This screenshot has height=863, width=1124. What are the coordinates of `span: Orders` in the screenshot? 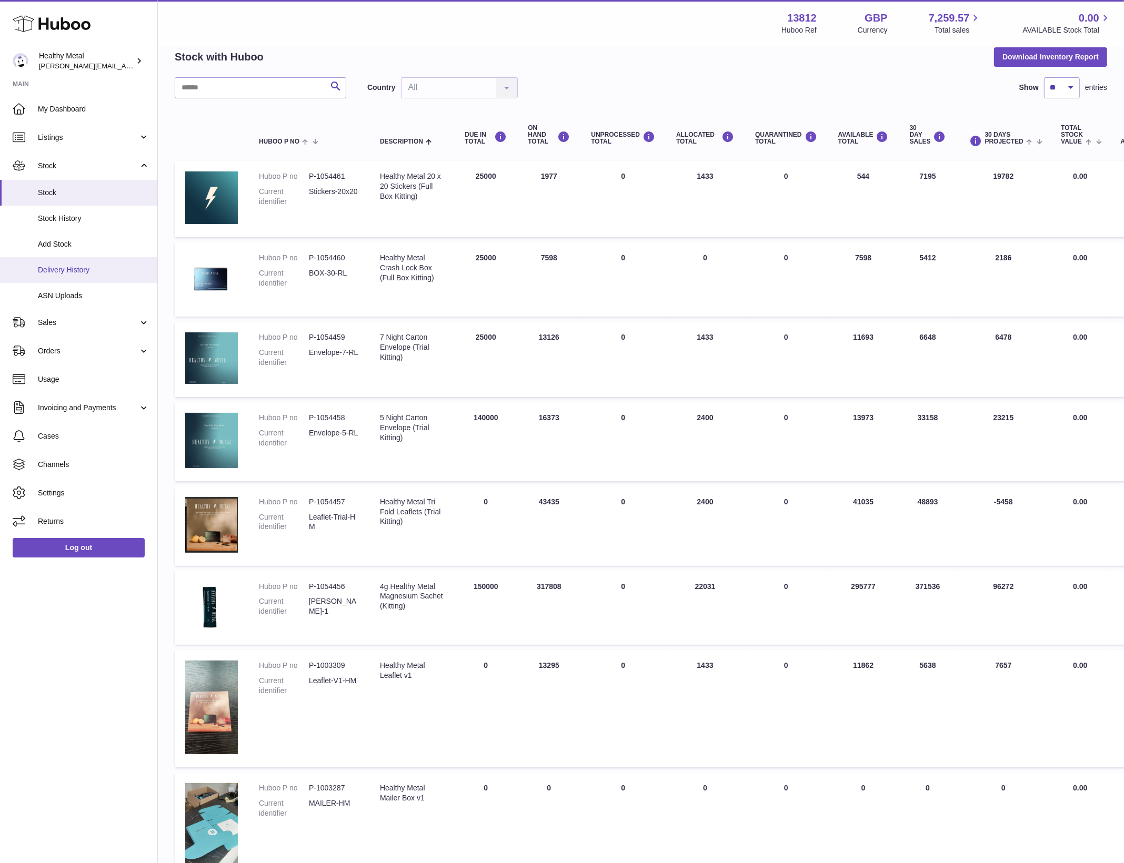 It's located at (88, 351).